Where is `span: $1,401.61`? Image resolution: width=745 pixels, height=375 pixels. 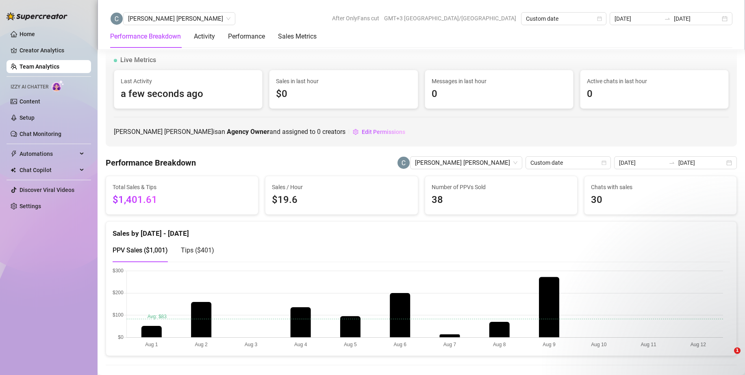 span: $1,401.61 is located at coordinates (182, 200).